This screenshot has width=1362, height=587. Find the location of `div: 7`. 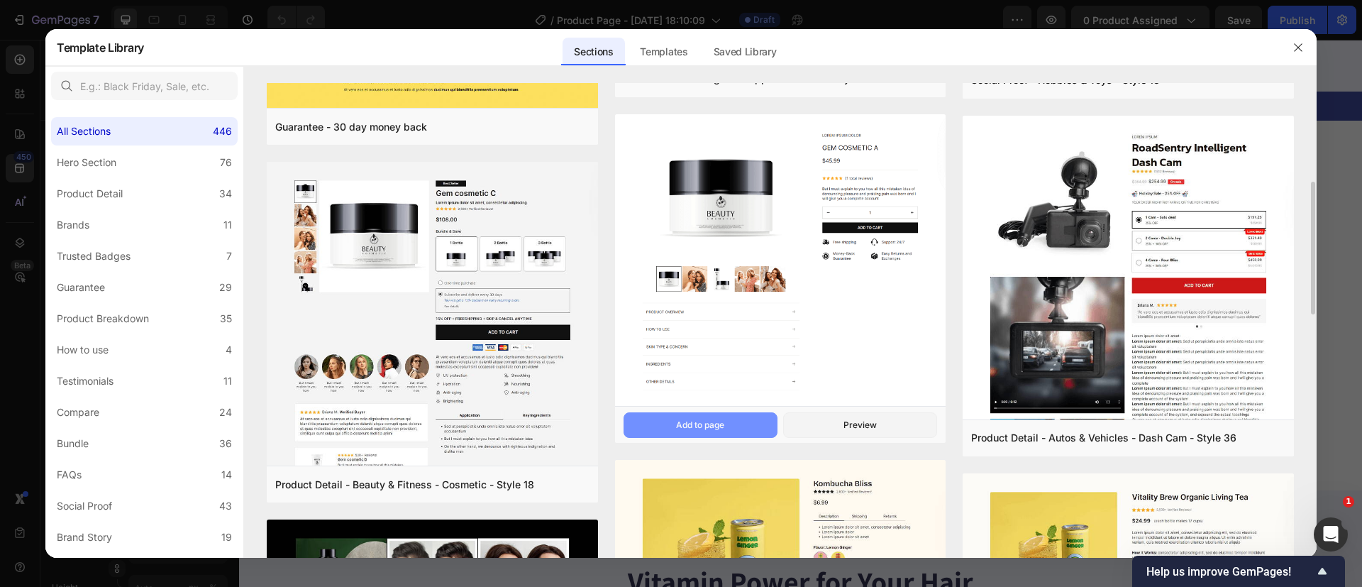

div: 7 is located at coordinates (229, 256).